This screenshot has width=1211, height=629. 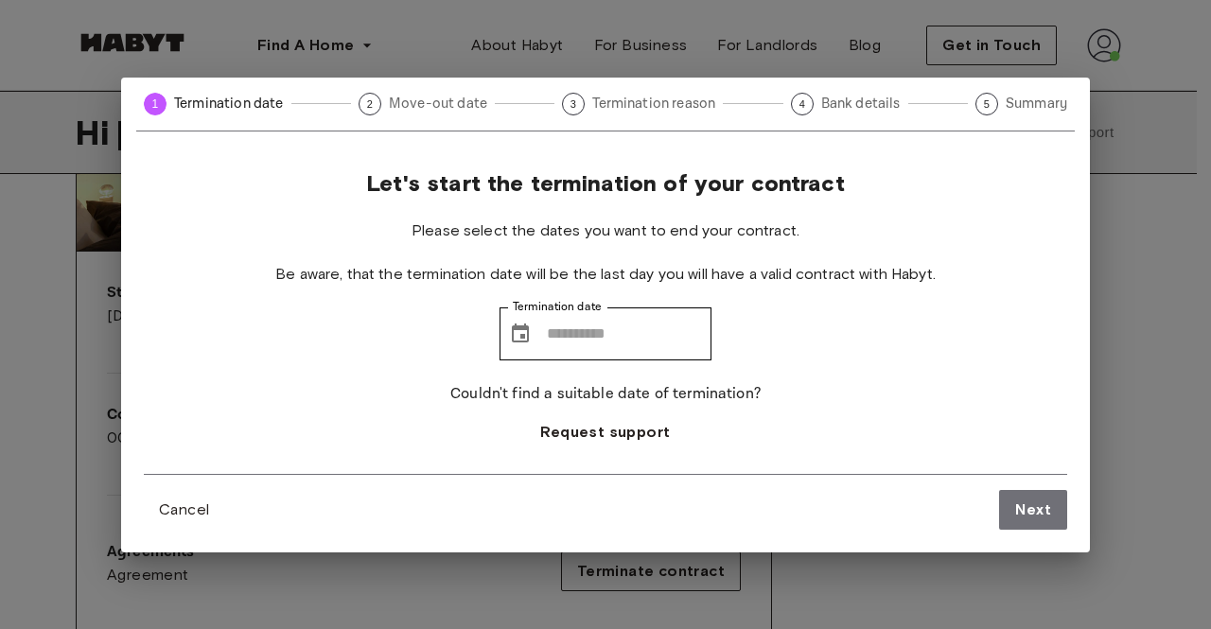 What do you see at coordinates (184, 510) in the screenshot?
I see `span: Cancel` at bounding box center [184, 510].